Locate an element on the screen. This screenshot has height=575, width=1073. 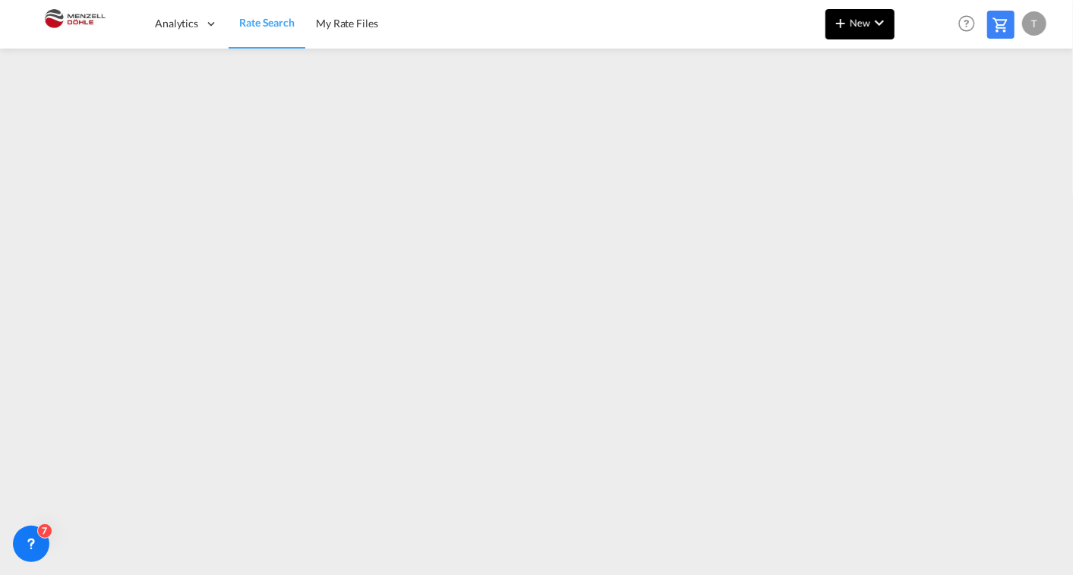
span: Help is located at coordinates (966, 24).